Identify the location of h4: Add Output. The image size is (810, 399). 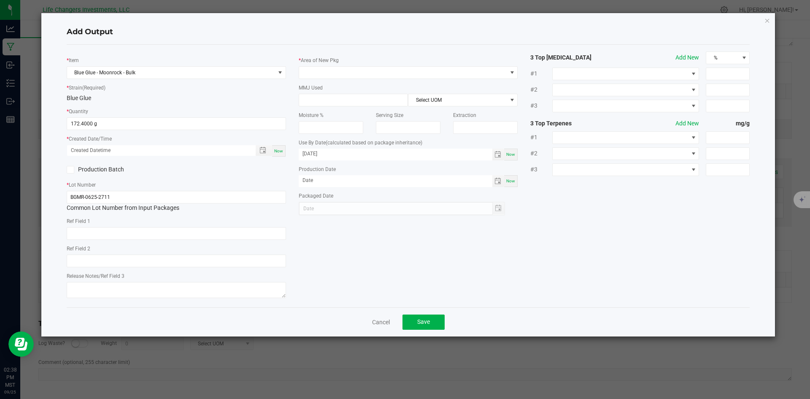
(408, 32).